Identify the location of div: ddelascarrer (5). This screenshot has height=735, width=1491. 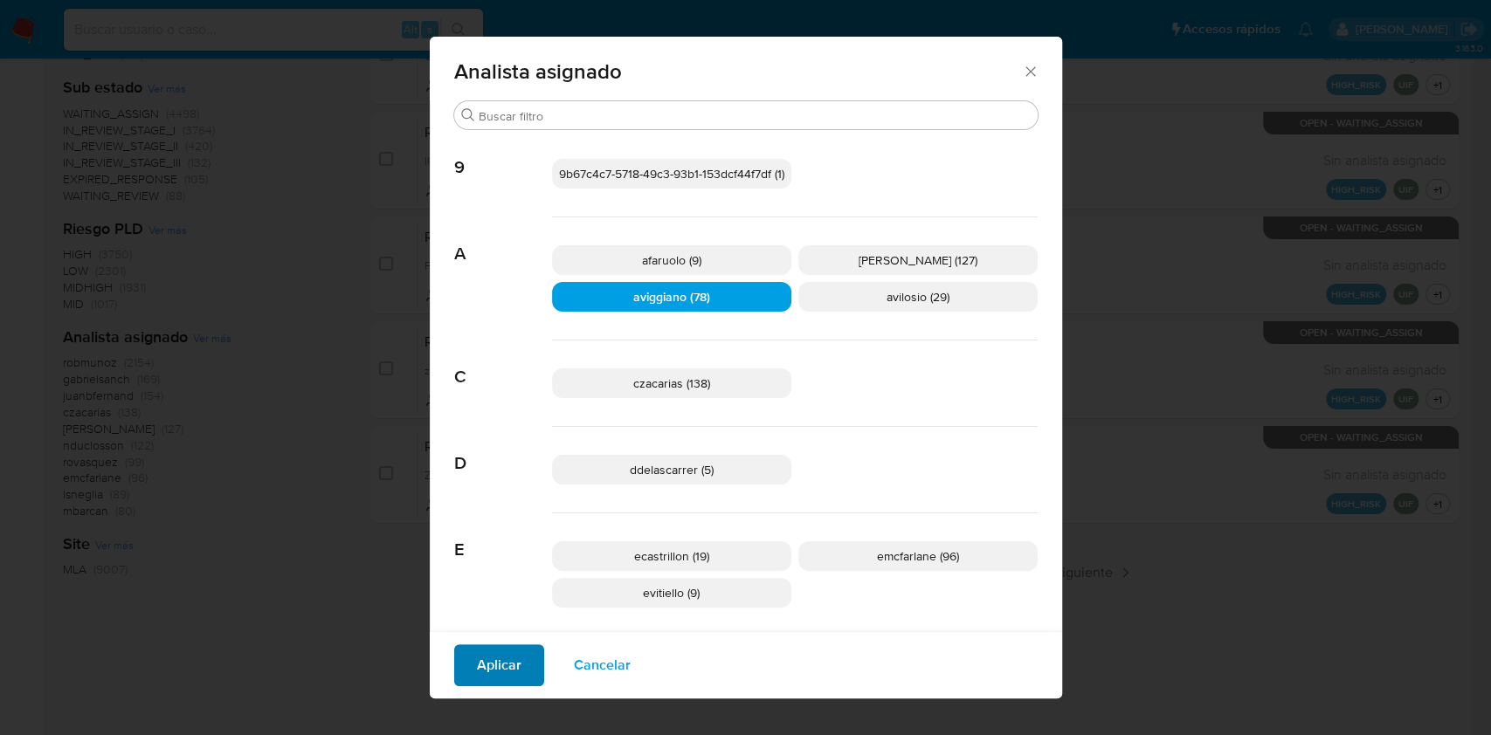
(671, 470).